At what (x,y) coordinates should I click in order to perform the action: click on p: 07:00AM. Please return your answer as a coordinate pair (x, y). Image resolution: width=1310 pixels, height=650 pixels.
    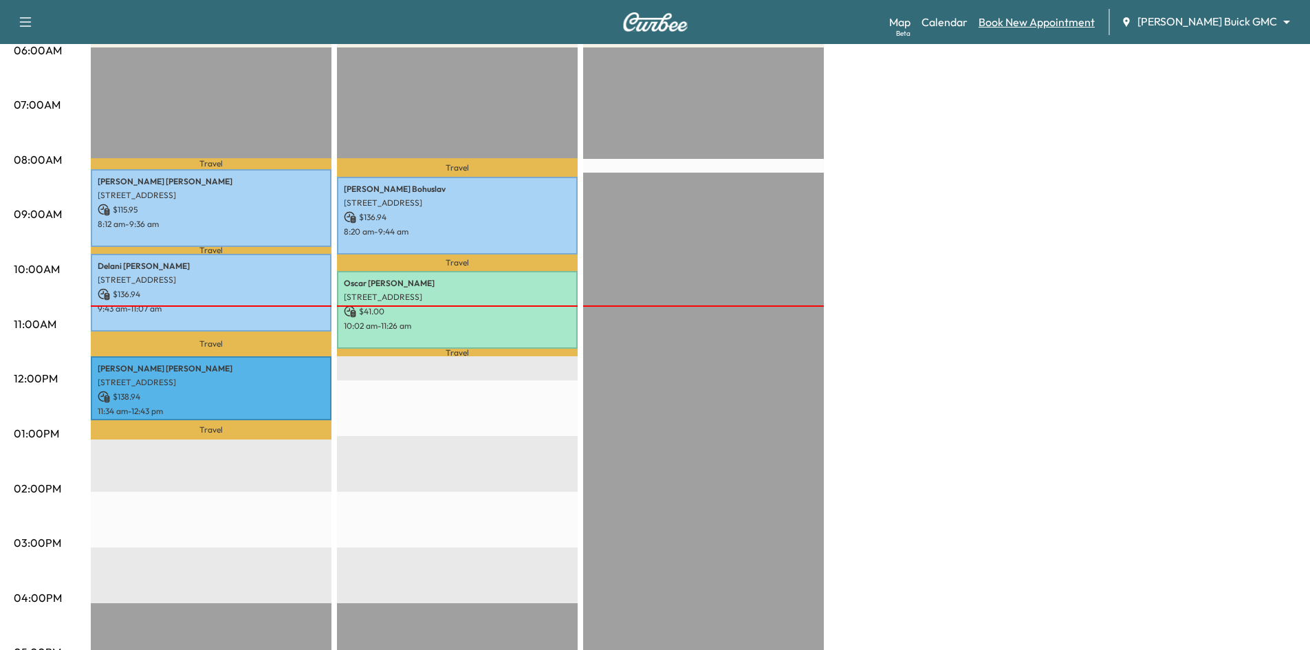
    Looking at the image, I should click on (37, 105).